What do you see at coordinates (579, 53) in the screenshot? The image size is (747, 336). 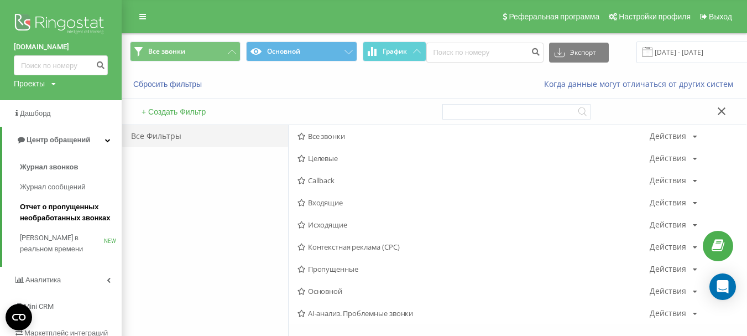 I see `button: Экспорт` at bounding box center [579, 53].